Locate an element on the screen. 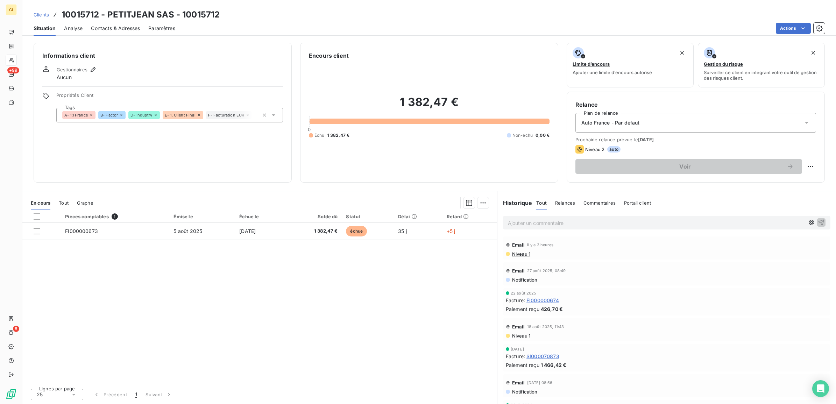 Image resolution: width=836 pixels, height=404 pixels. div: Retard is located at coordinates (470, 216).